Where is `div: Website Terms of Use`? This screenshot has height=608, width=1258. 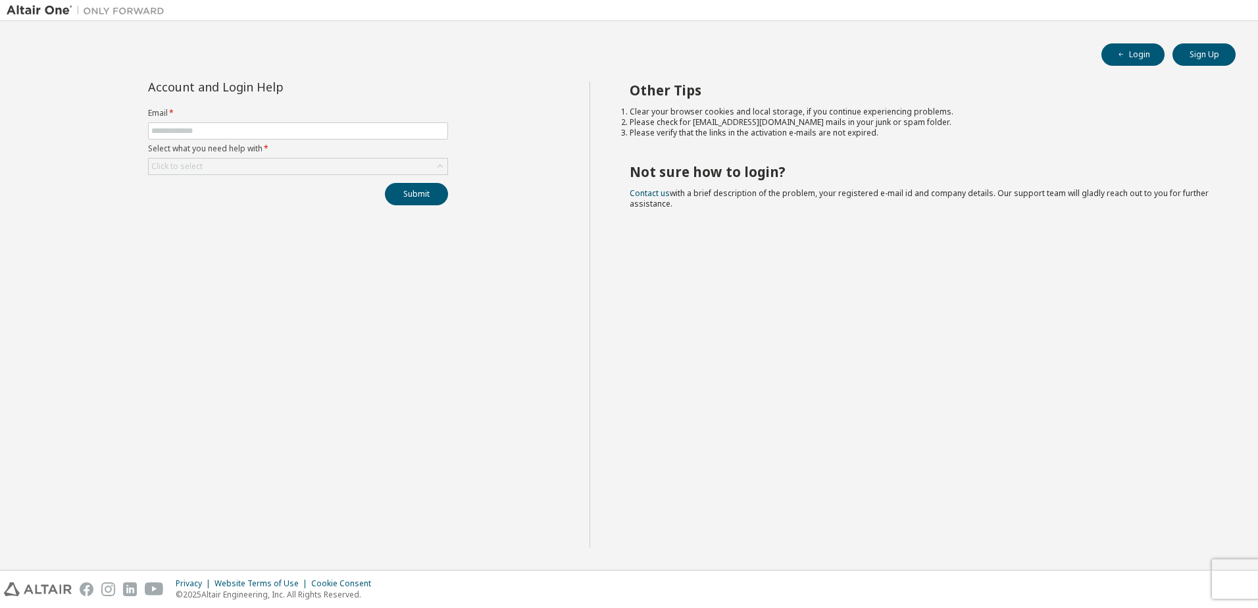
div: Website Terms of Use is located at coordinates (263, 584).